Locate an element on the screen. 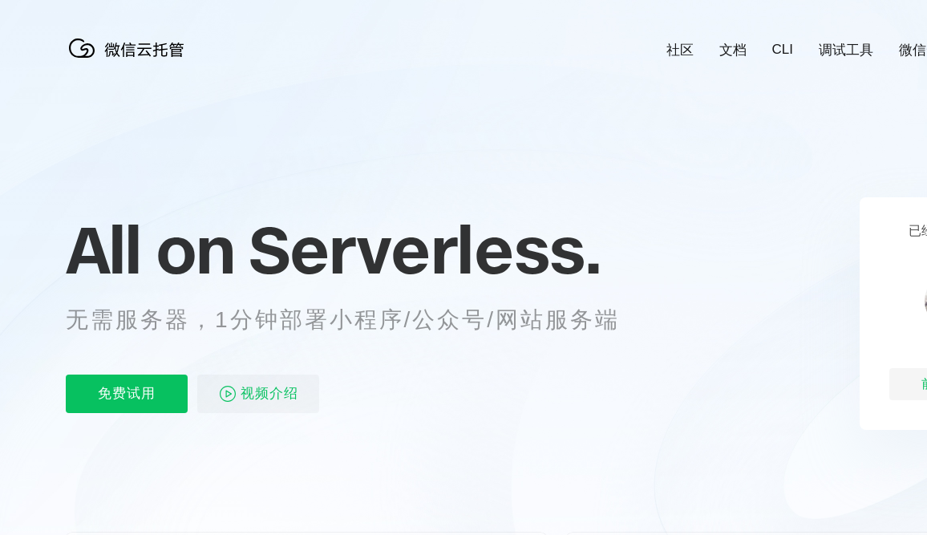  img: video_play.svg is located at coordinates (228, 394).